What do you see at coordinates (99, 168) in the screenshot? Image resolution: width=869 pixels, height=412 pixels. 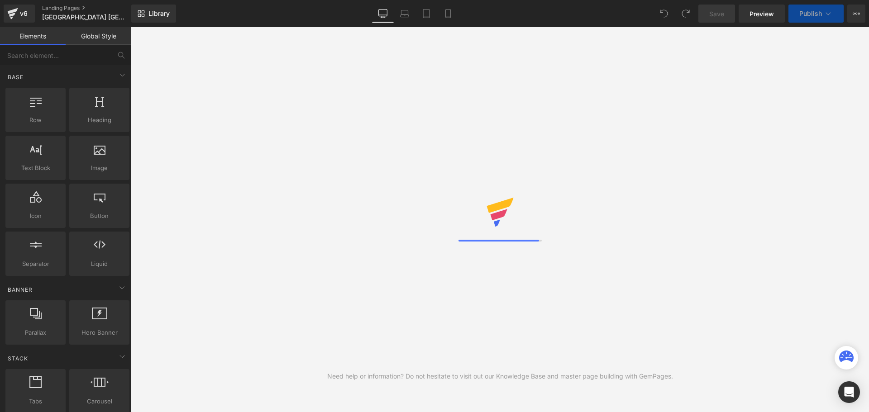 I see `span: Image` at bounding box center [99, 168].